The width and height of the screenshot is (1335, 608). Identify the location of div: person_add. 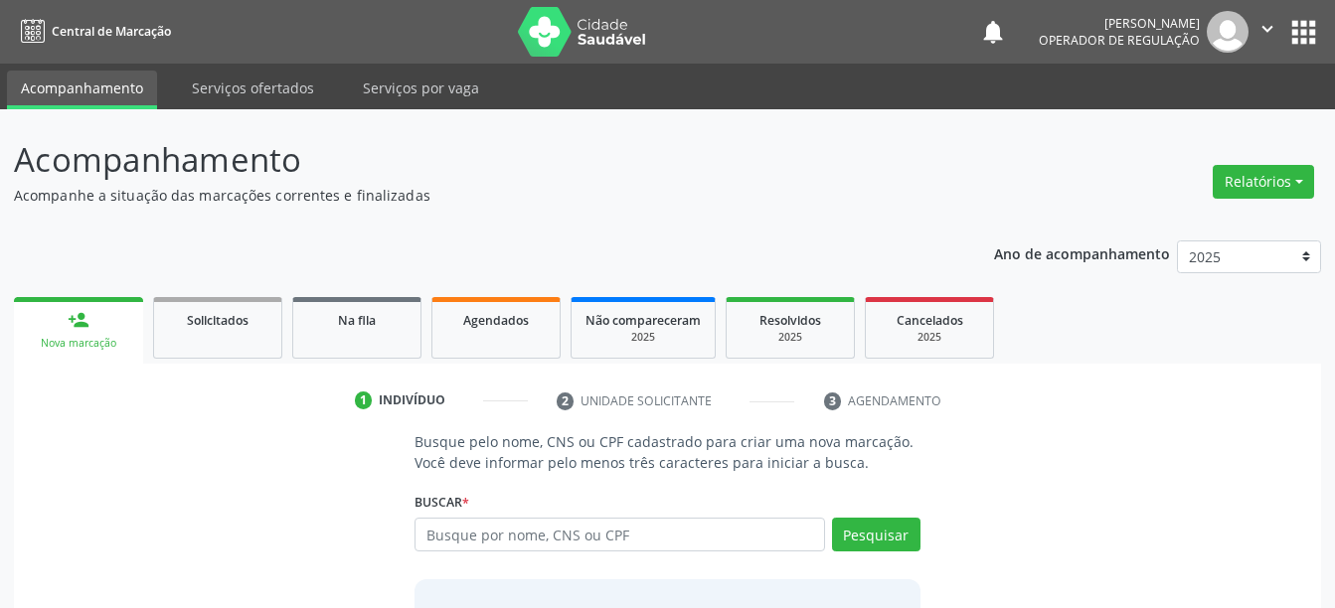
(79, 320).